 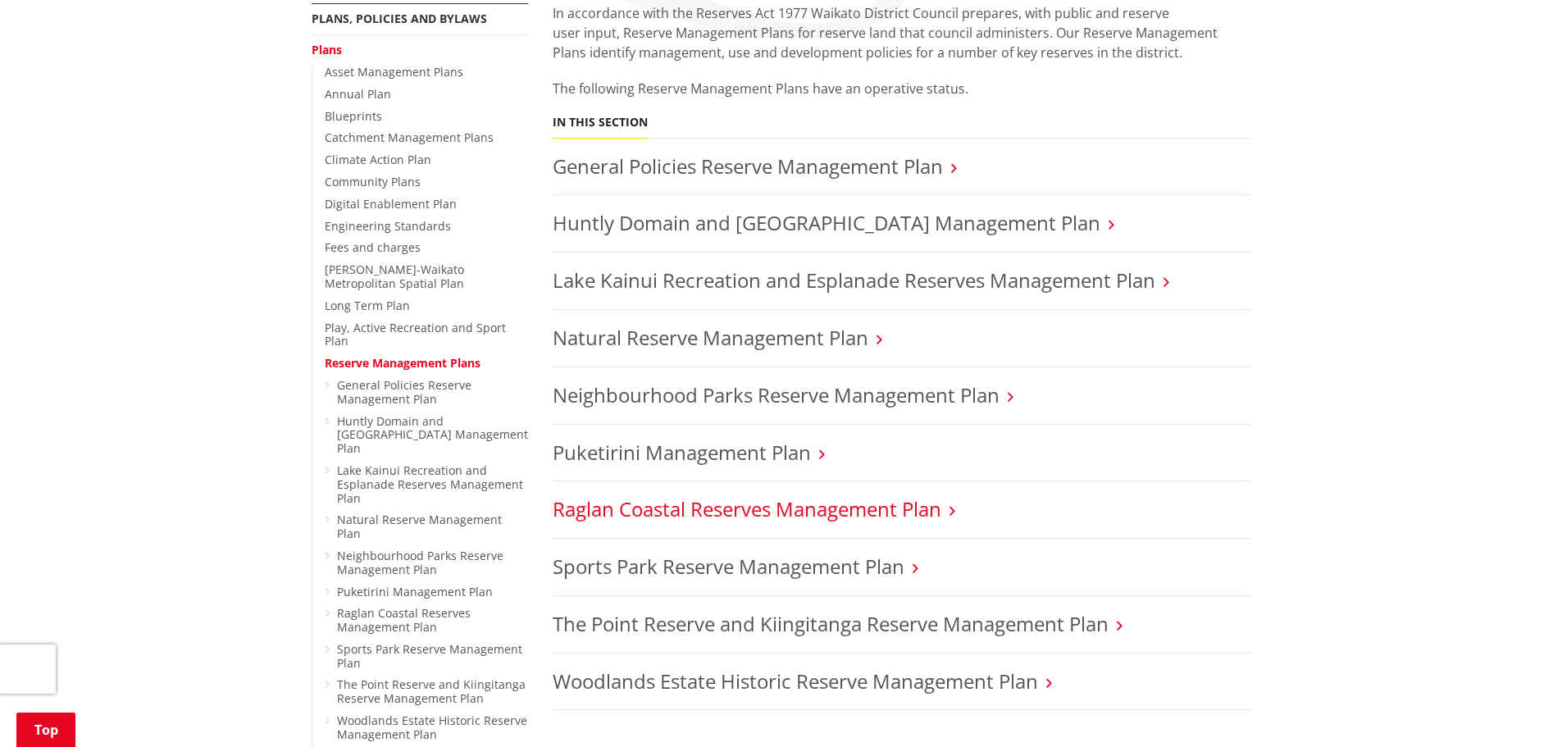 What do you see at coordinates (902, 33) in the screenshot?
I see `p: In accordance with the Reserves Act 1977 Waikato District Council prepares, with public and reser...` at bounding box center [902, 33].